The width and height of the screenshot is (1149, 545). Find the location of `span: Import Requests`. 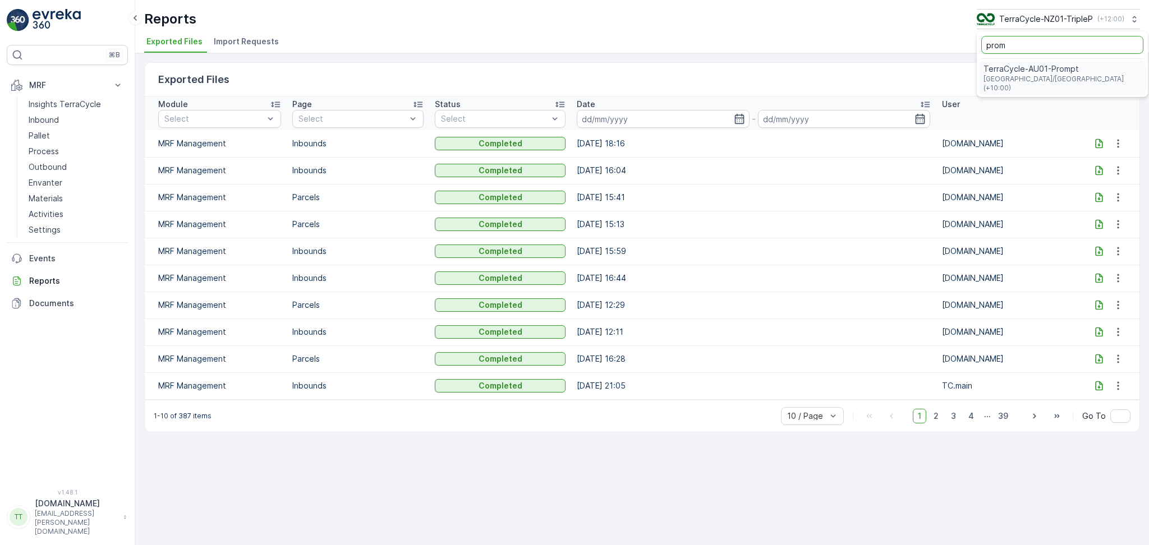

span: Import Requests is located at coordinates (246, 42).